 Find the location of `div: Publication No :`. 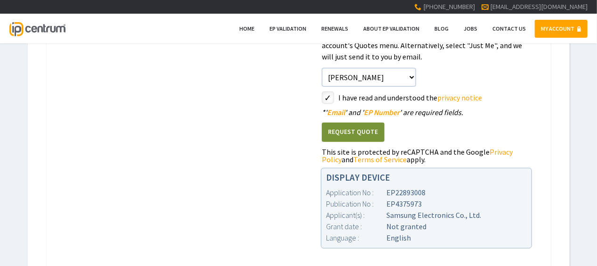

div: Publication No : is located at coordinates (356, 203).